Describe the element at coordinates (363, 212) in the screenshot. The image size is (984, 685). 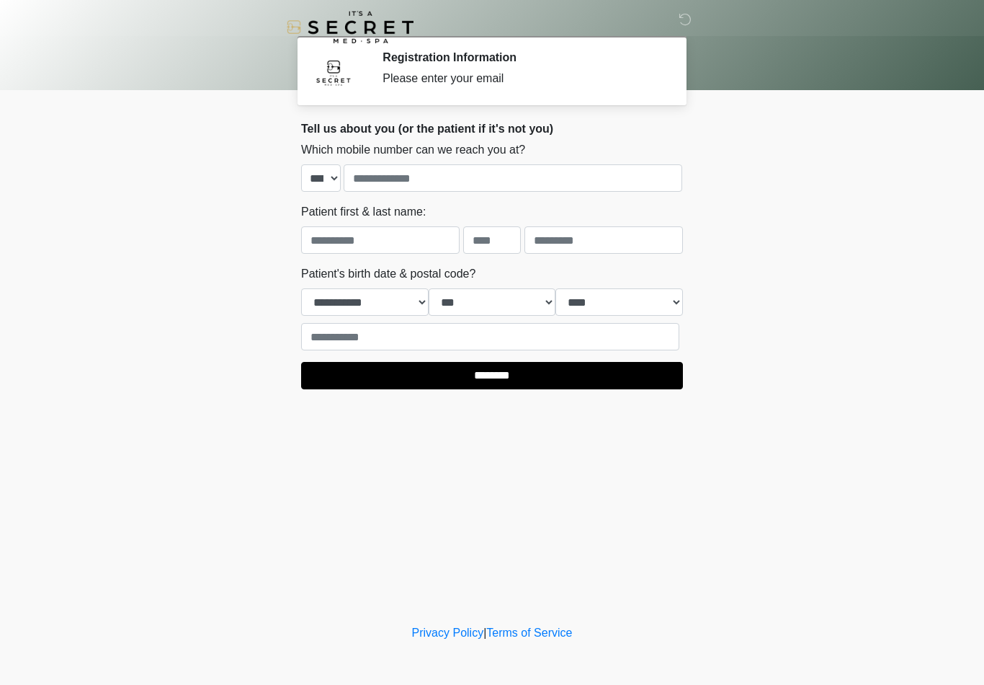
I see `label: Patient first & last name:` at that location.